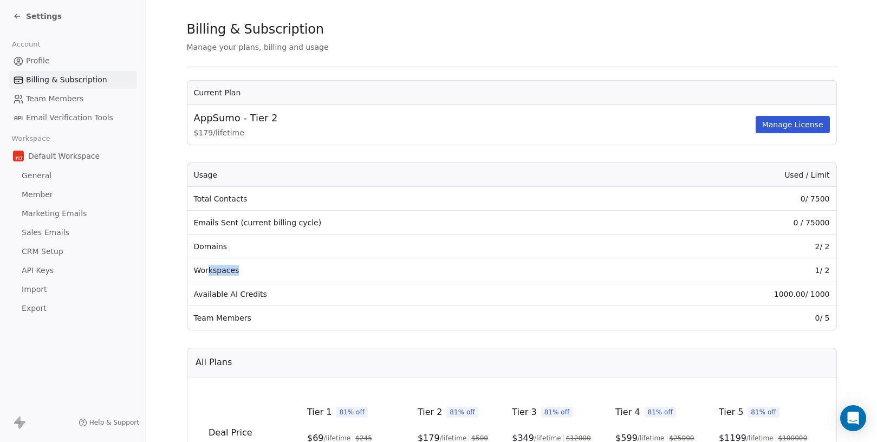 Image resolution: width=877 pixels, height=442 pixels. I want to click on th: Used / Limit, so click(730, 175).